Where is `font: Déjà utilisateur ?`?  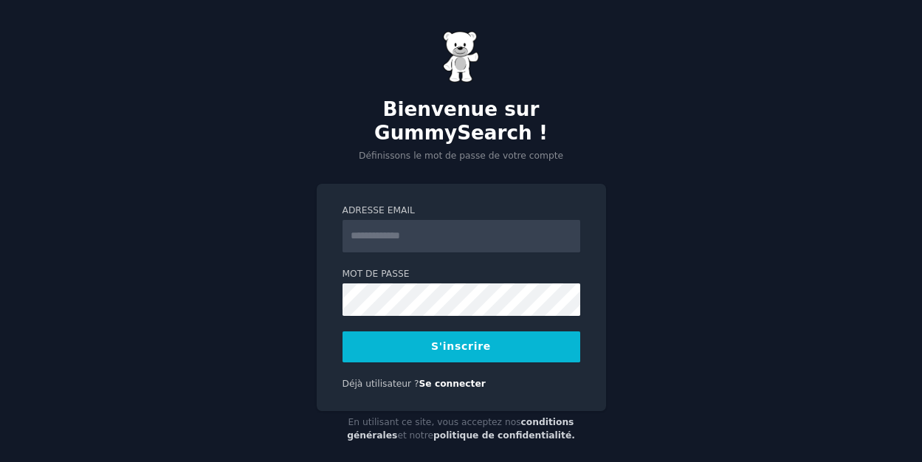
font: Déjà utilisateur ? is located at coordinates (381, 384).